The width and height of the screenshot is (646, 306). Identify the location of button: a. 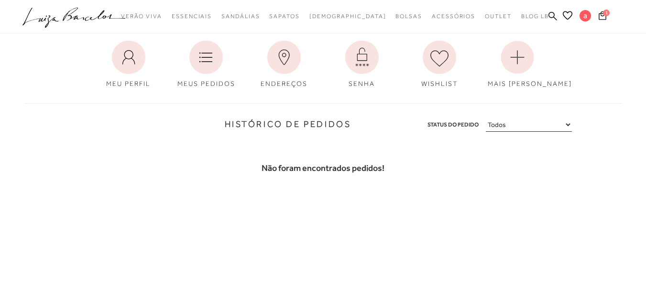
(585, 17).